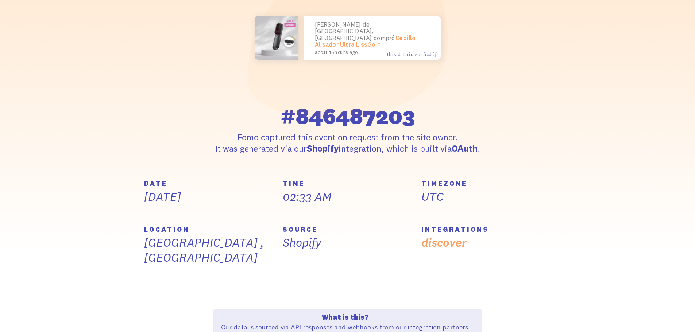 This screenshot has height=332, width=695. What do you see at coordinates (348, 143) in the screenshot?
I see `p: Fomo captured this event on request from the site owner. It was generated via our integration, wh...` at bounding box center [348, 143].